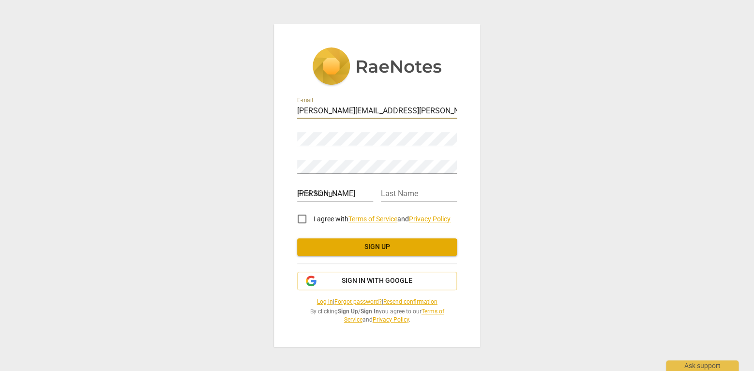  I want to click on a: Forgot password?, so click(358, 301).